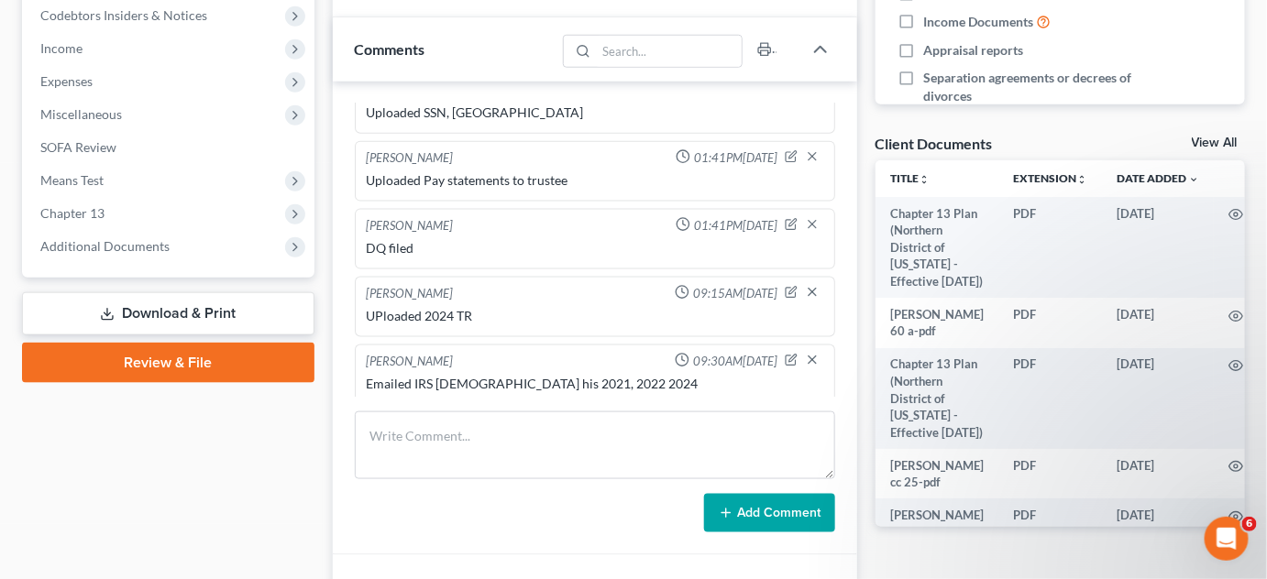 Image resolution: width=1267 pixels, height=579 pixels. I want to click on a: Extensionunfold_more, so click(1050, 178).